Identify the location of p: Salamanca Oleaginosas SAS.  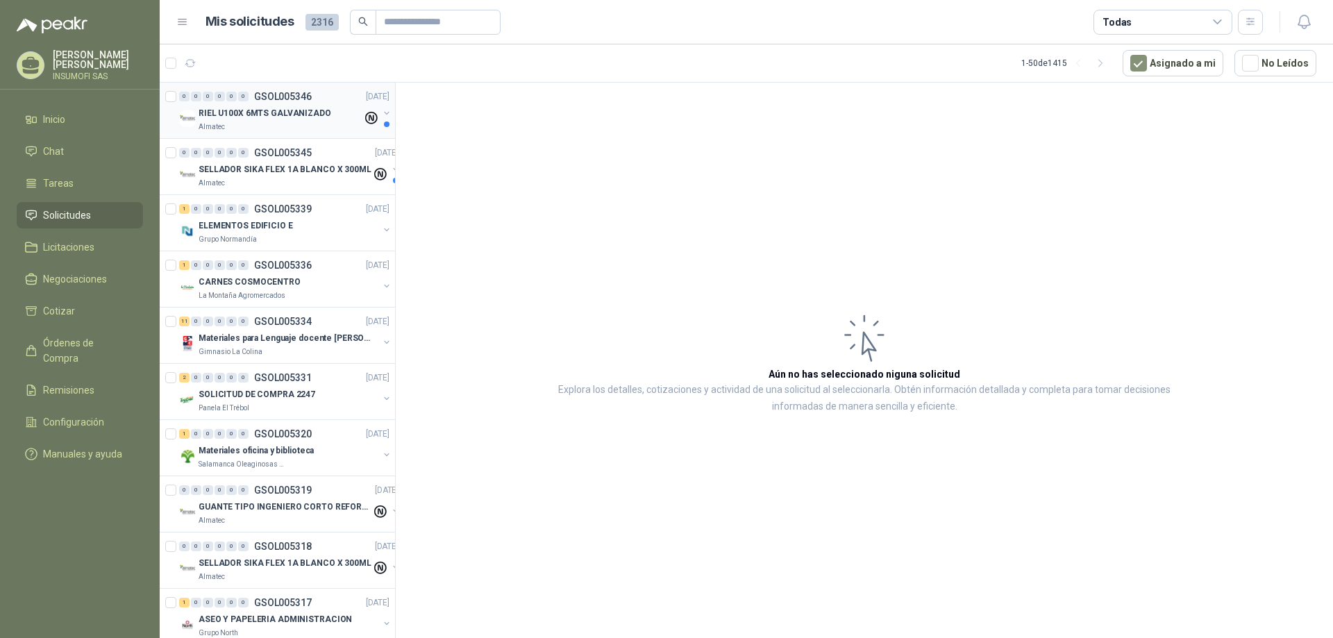
(242, 464).